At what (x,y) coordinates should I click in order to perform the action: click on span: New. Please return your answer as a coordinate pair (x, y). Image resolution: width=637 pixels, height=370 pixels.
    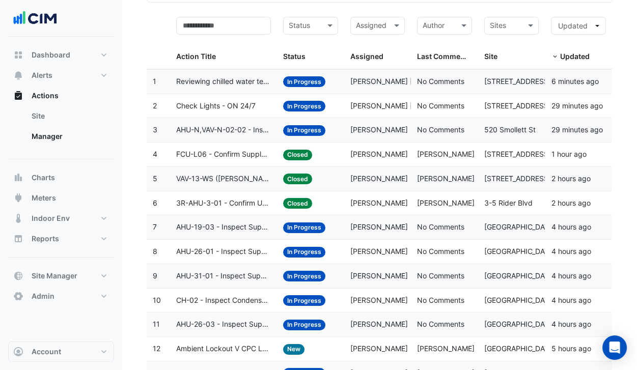
    Looking at the image, I should click on (294, 349).